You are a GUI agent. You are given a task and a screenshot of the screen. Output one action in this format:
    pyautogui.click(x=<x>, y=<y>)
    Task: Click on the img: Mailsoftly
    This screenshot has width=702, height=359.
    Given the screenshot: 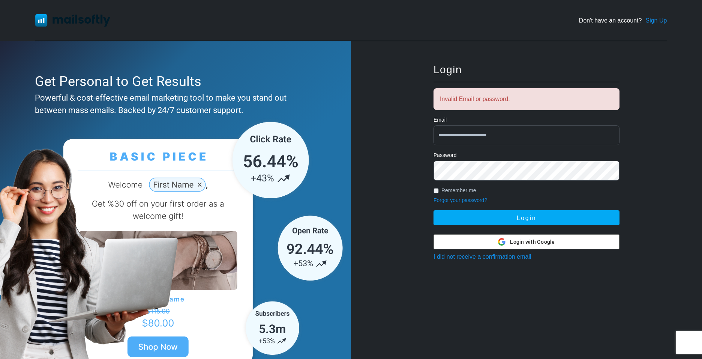 What is the action you would take?
    pyautogui.click(x=73, y=20)
    